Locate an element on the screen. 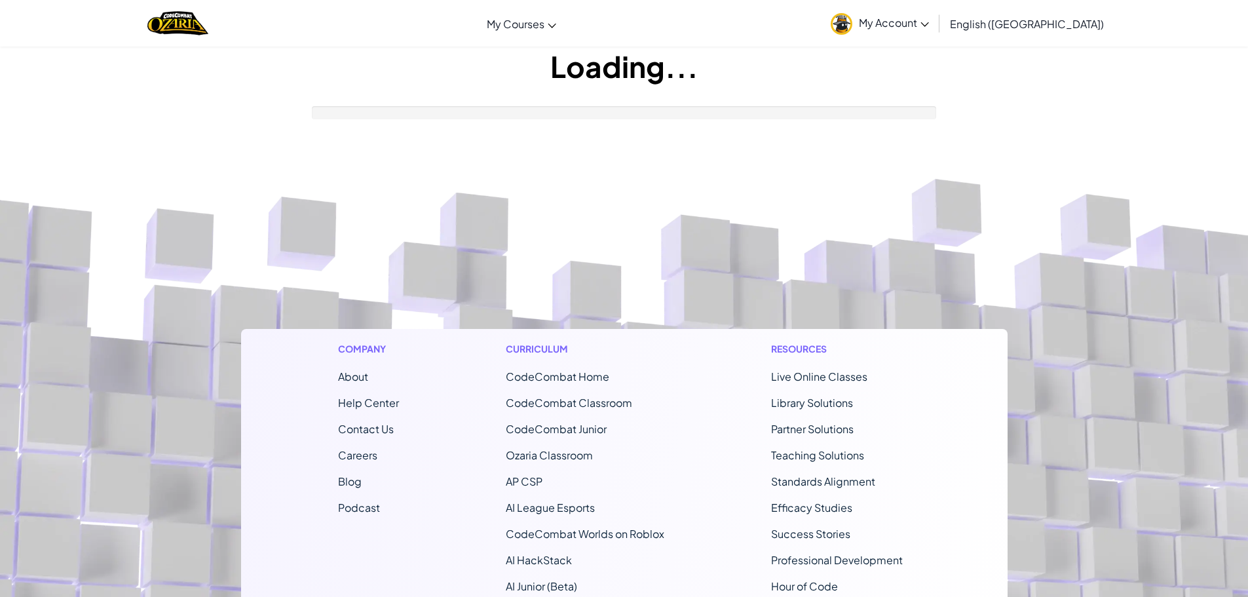  a: Library Solutions is located at coordinates (812, 402).